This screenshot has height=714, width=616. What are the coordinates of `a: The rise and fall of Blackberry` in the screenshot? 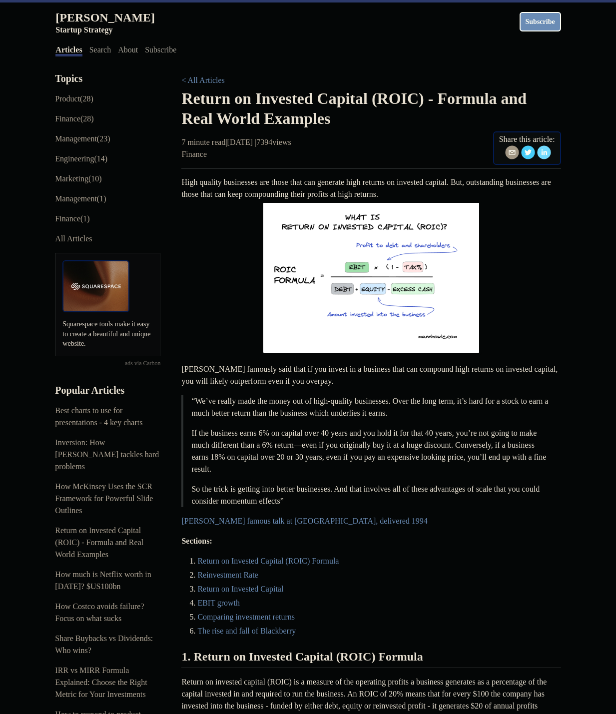 It's located at (246, 630).